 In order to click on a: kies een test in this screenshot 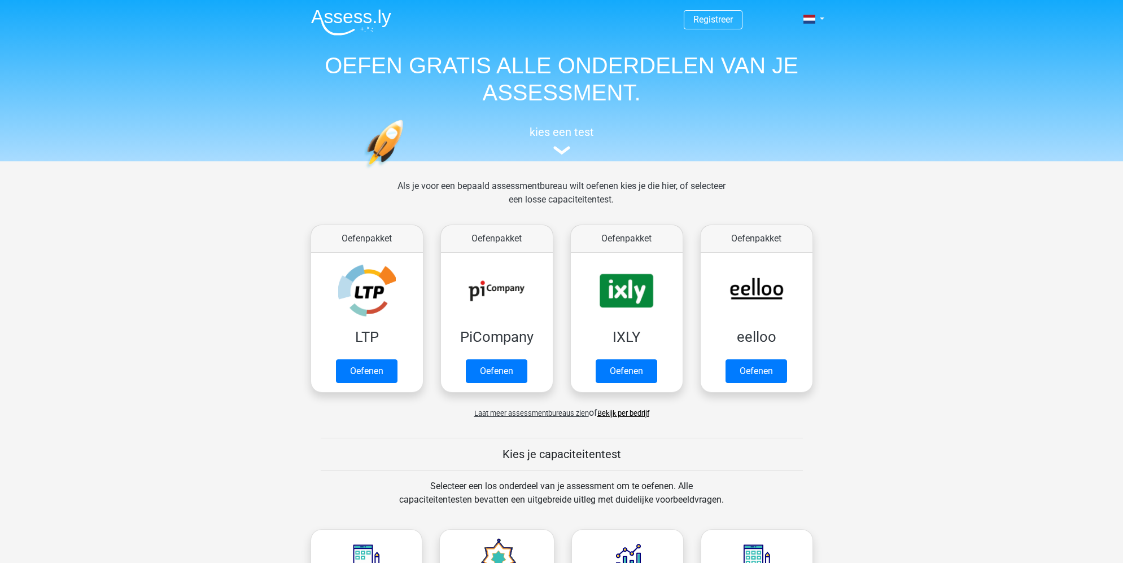, I will do `click(562, 140)`.